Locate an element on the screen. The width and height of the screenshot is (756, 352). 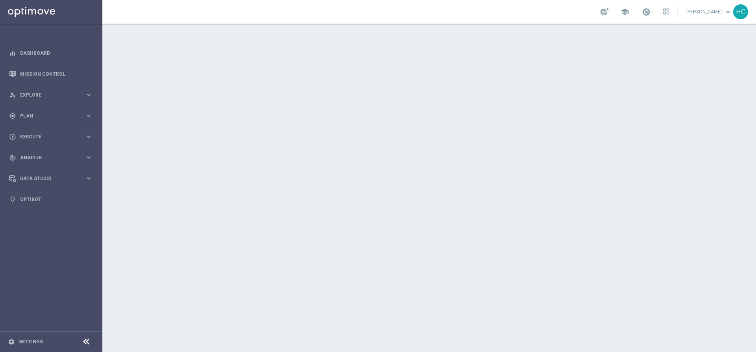
div: Explore is located at coordinates (47, 95).